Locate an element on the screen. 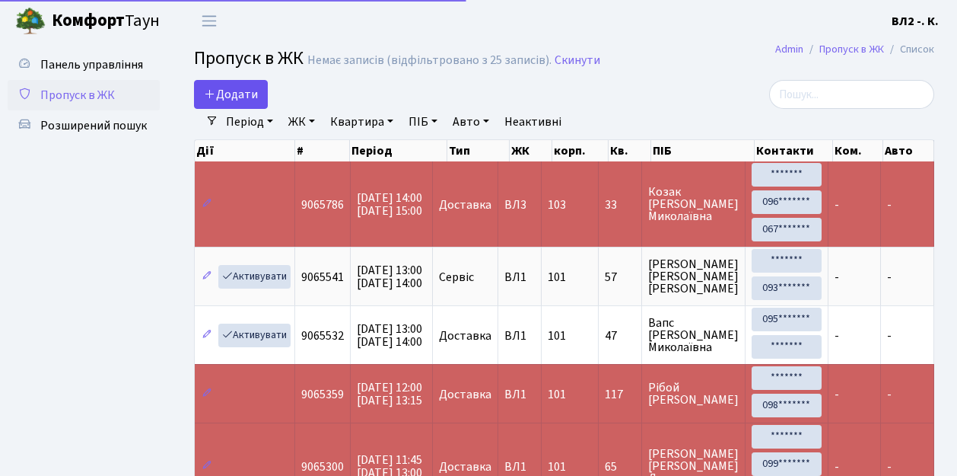  img: logo.png is located at coordinates (30, 21).